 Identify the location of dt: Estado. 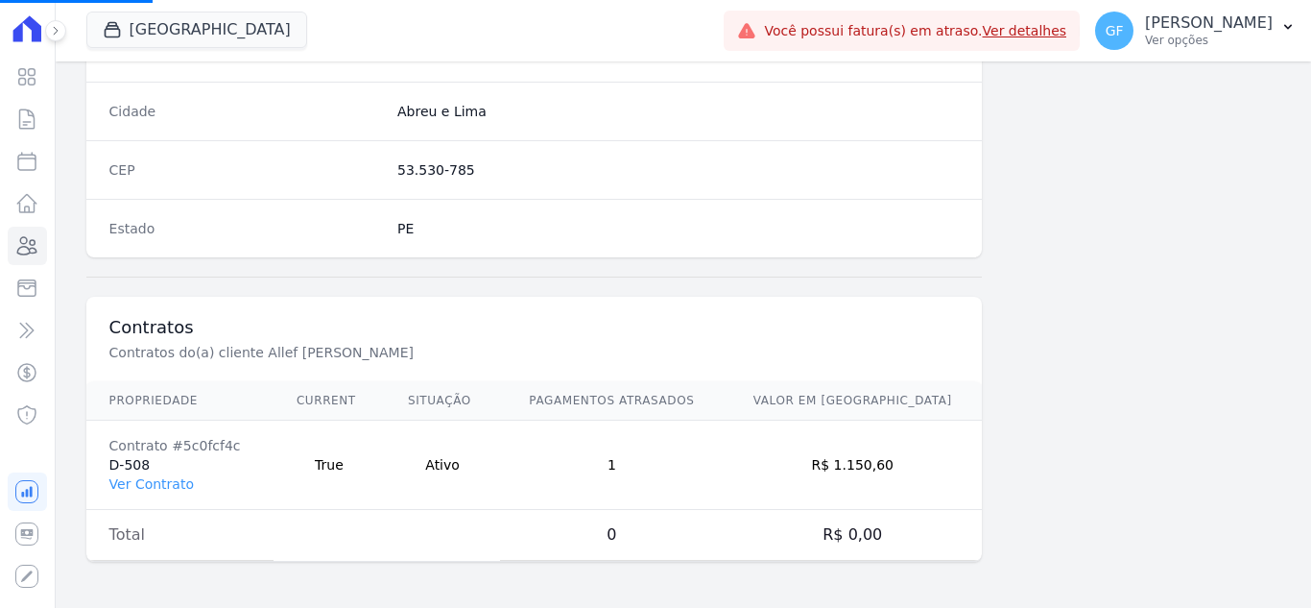
(246, 228).